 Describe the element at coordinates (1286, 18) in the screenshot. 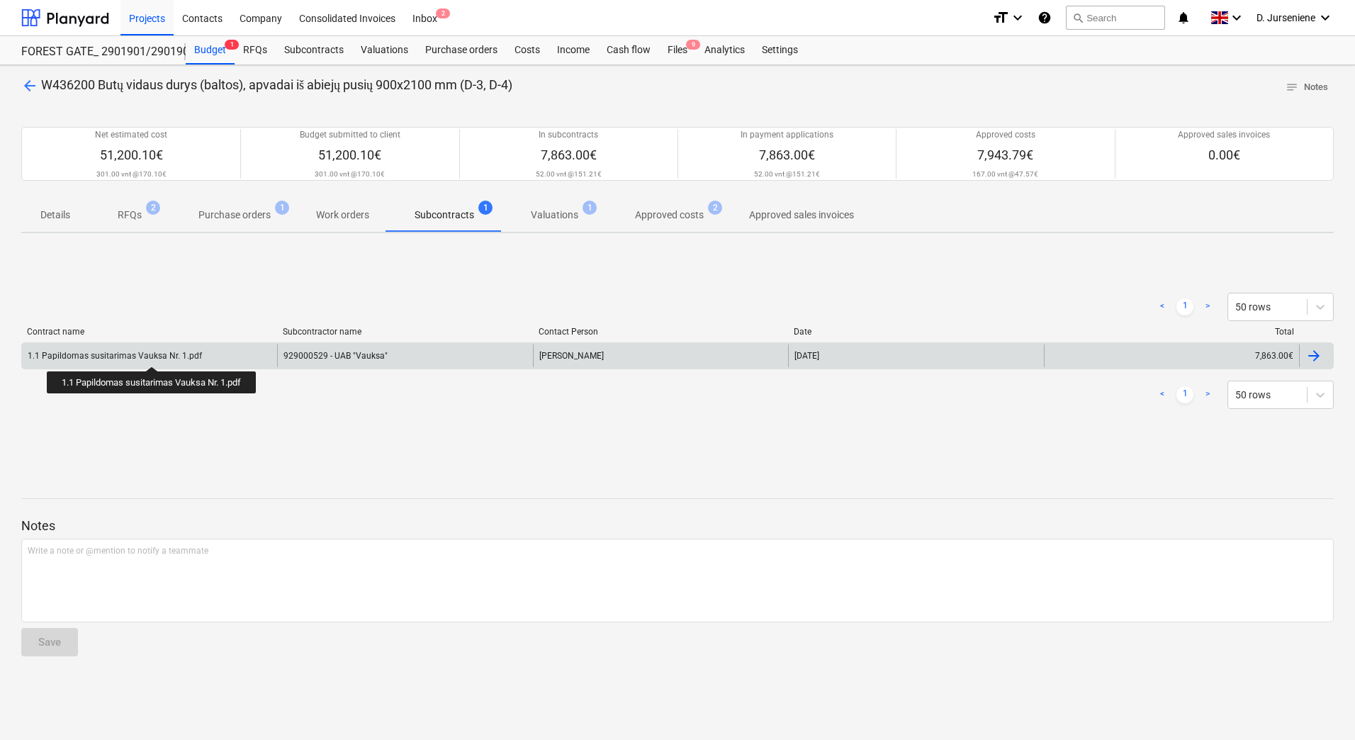

I see `span: D. Jurseniene` at that location.